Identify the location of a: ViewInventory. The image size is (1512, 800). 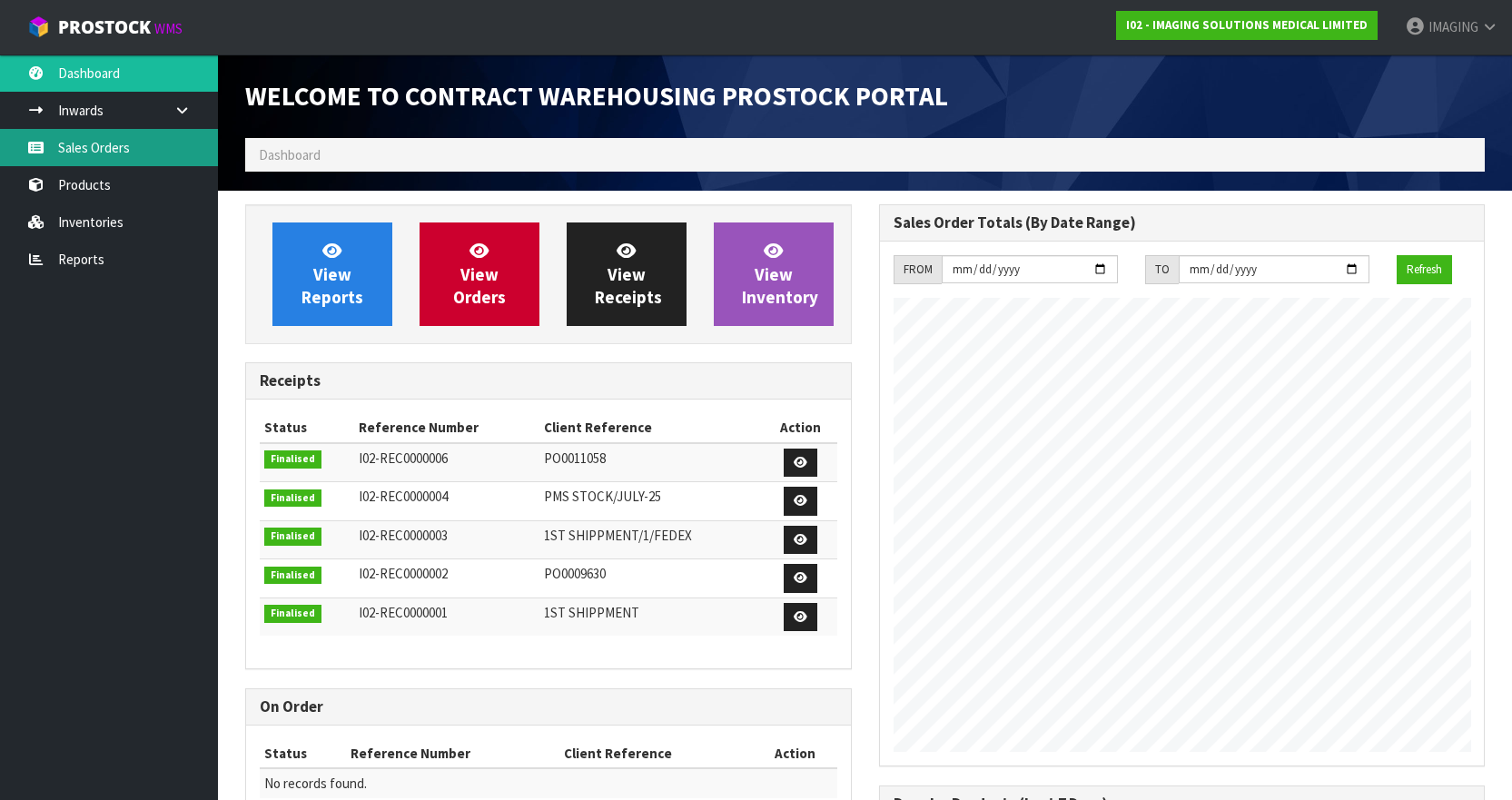
(773, 274).